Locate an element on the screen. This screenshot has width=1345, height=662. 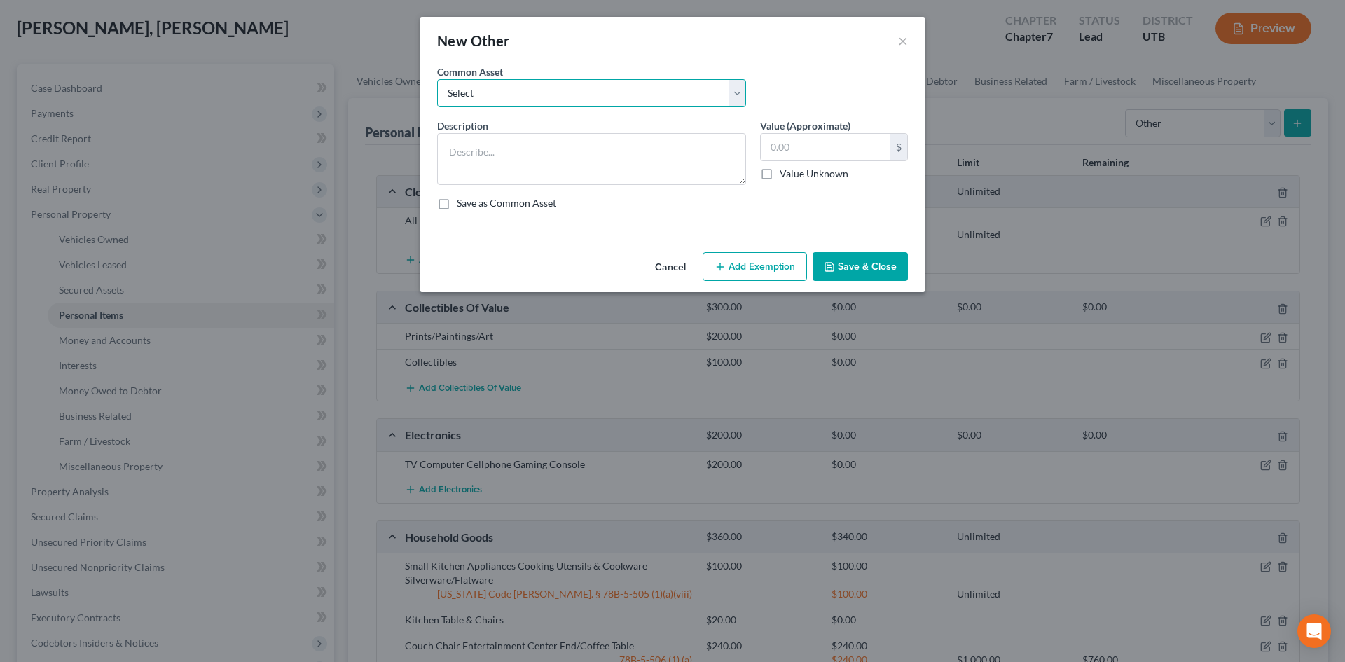
label: Value Unknown is located at coordinates (814, 174).